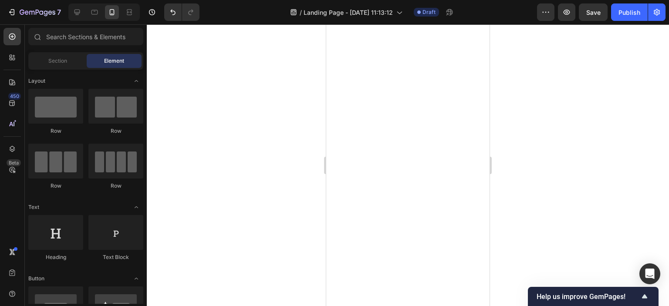  I want to click on button: Save, so click(593, 12).